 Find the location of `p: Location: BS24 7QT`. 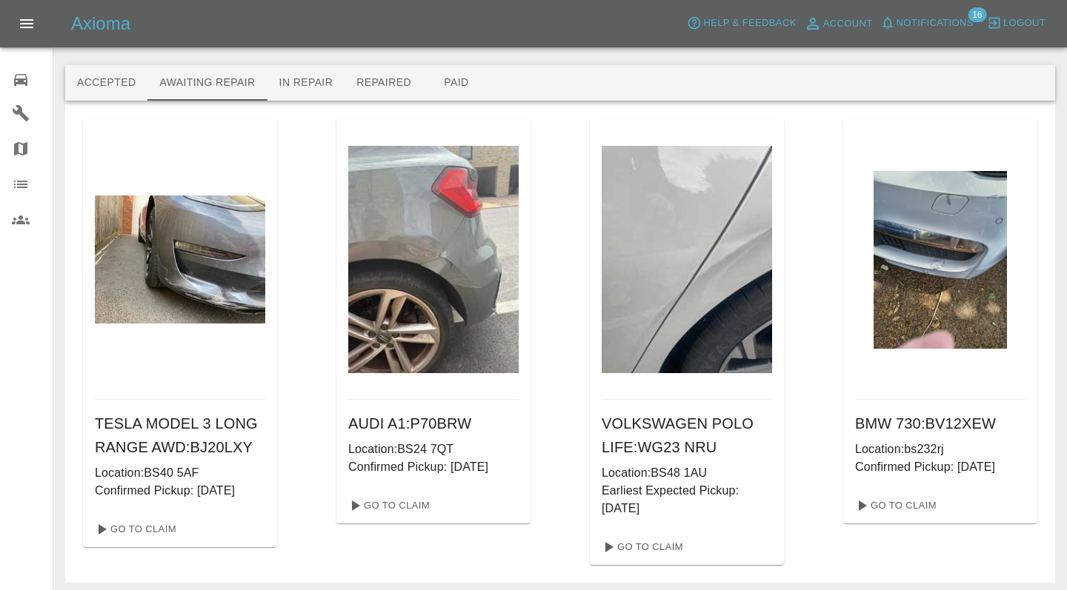

p: Location: BS24 7QT is located at coordinates (433, 450).